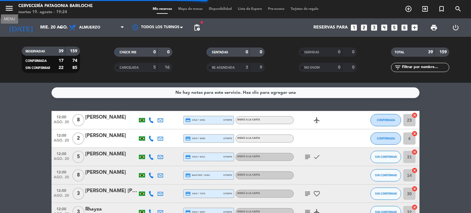  I want to click on strong: 85, so click(75, 68).